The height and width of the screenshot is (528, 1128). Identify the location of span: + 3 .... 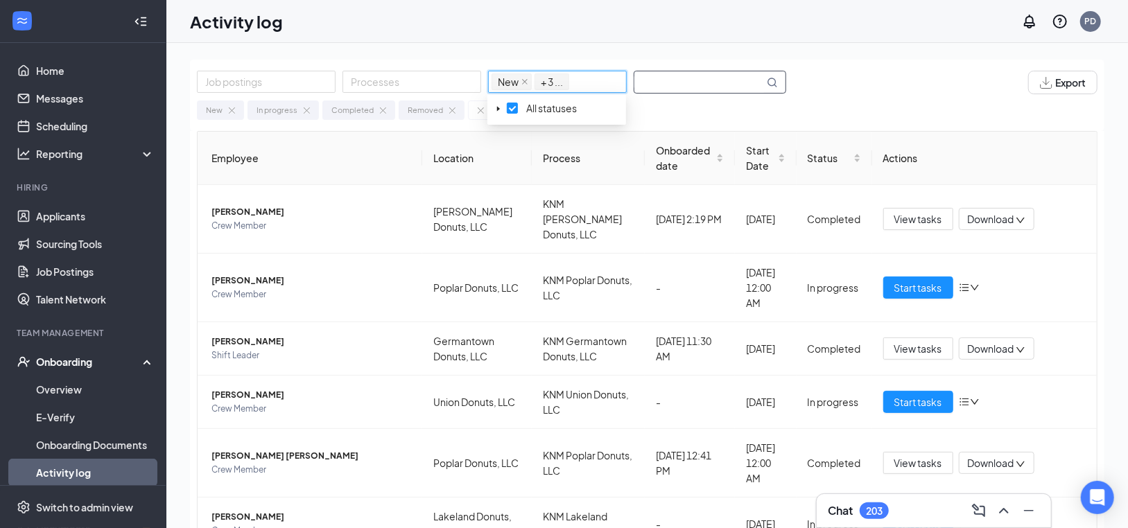
(552, 82).